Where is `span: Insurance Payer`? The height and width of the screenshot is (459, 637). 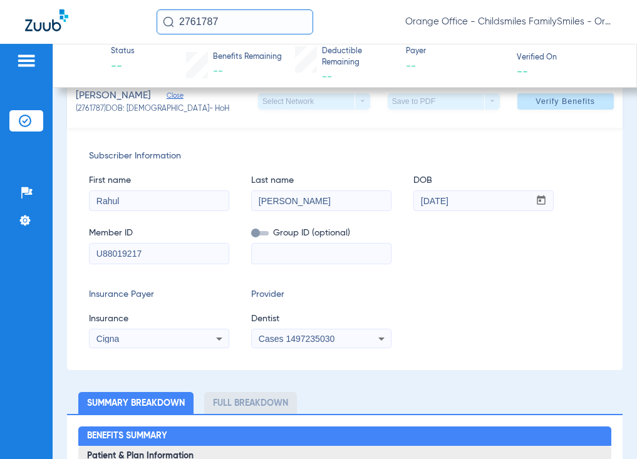 span: Insurance Payer is located at coordinates (159, 294).